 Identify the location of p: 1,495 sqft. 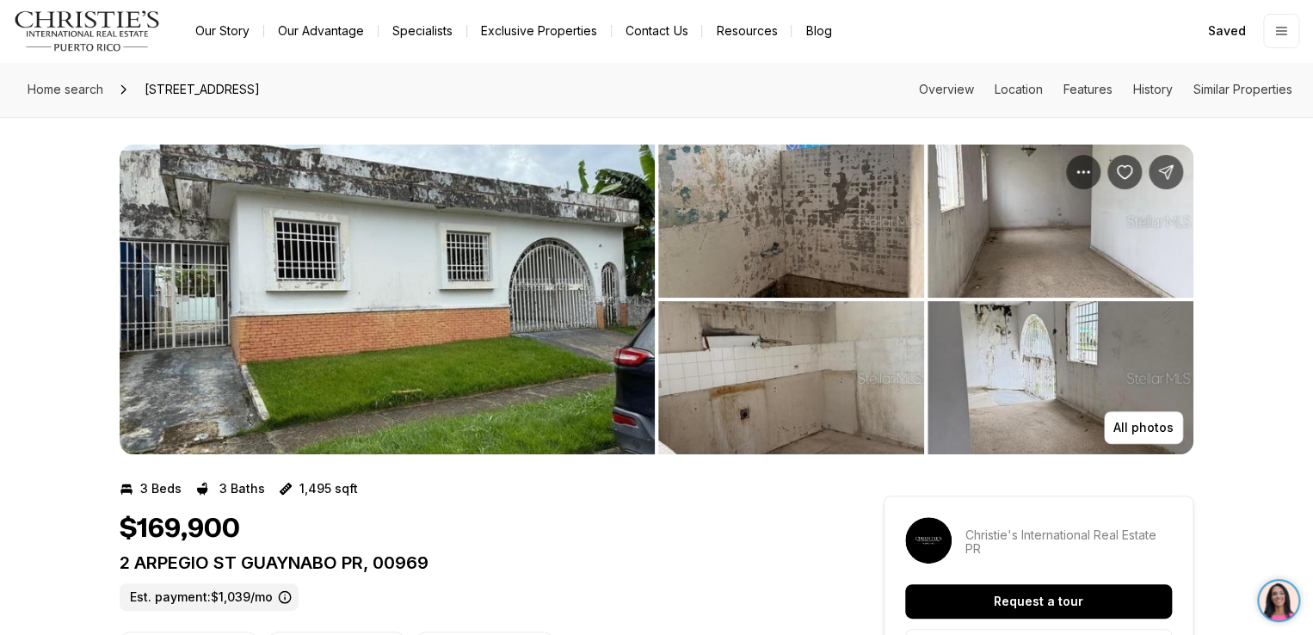
(329, 489).